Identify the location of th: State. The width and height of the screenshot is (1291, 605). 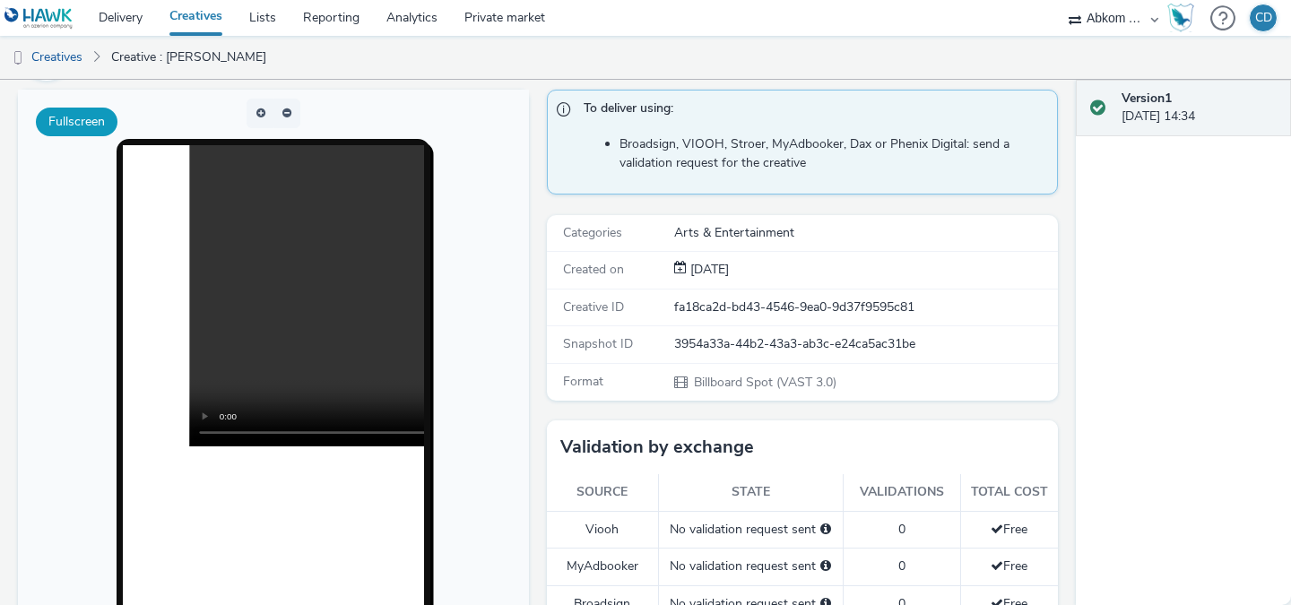
(751, 492).